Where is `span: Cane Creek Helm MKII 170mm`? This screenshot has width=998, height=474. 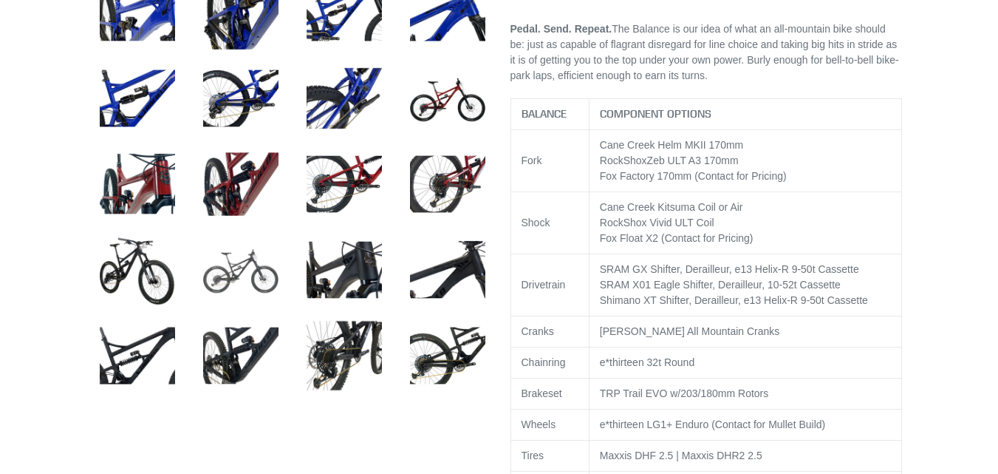
span: Cane Creek Helm MKII 170mm is located at coordinates (672, 145).